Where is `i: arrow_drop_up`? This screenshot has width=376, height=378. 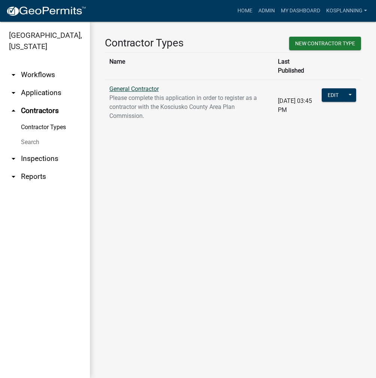 i: arrow_drop_up is located at coordinates (13, 111).